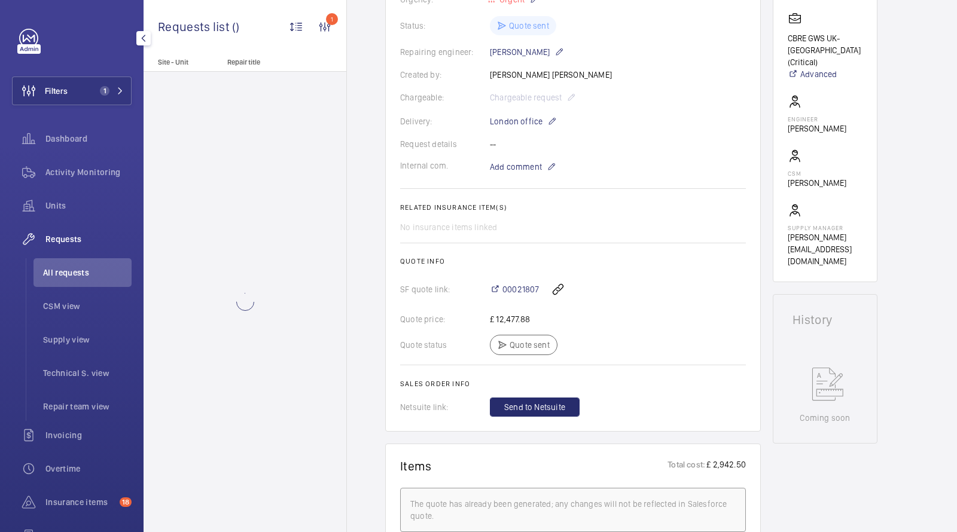 This screenshot has width=957, height=532. What do you see at coordinates (56, 91) in the screenshot?
I see `span: Filters` at bounding box center [56, 91].